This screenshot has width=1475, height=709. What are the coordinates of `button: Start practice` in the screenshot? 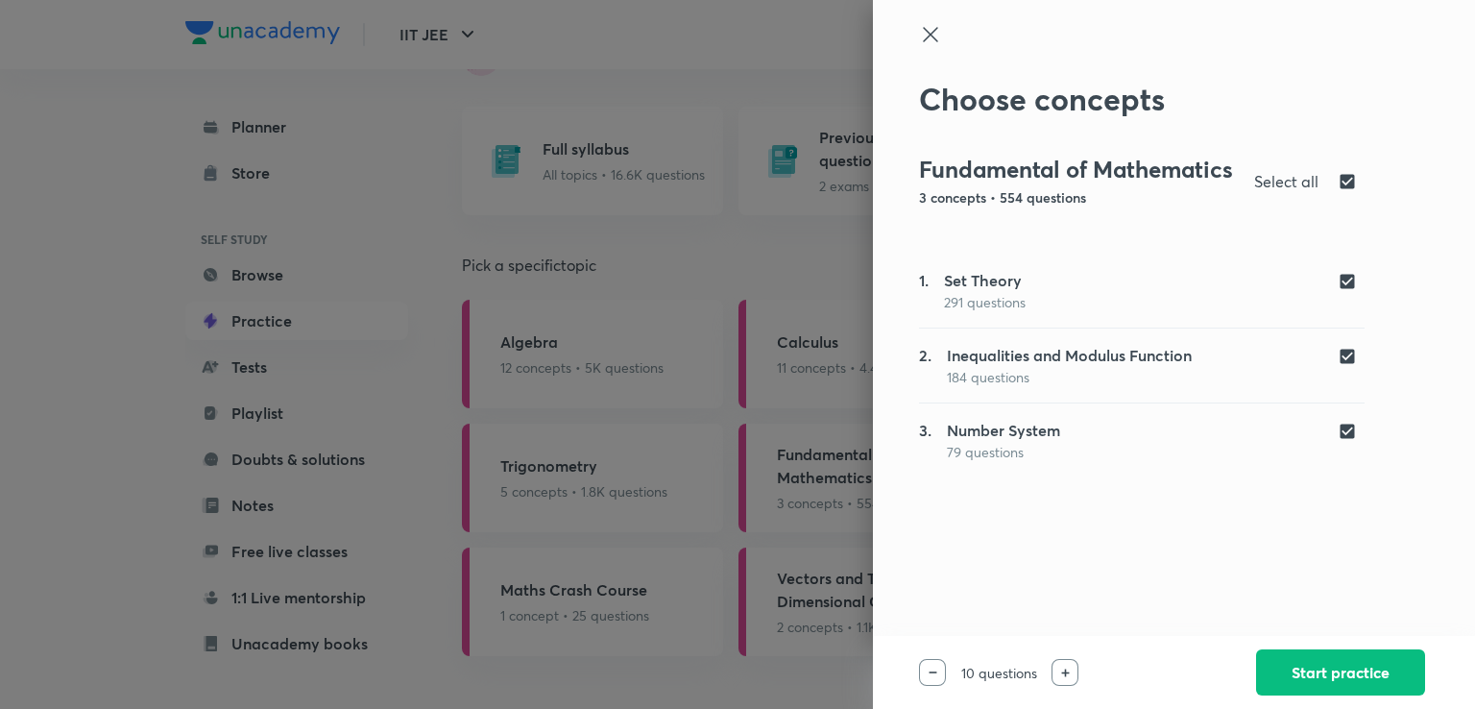 It's located at (1340, 672).